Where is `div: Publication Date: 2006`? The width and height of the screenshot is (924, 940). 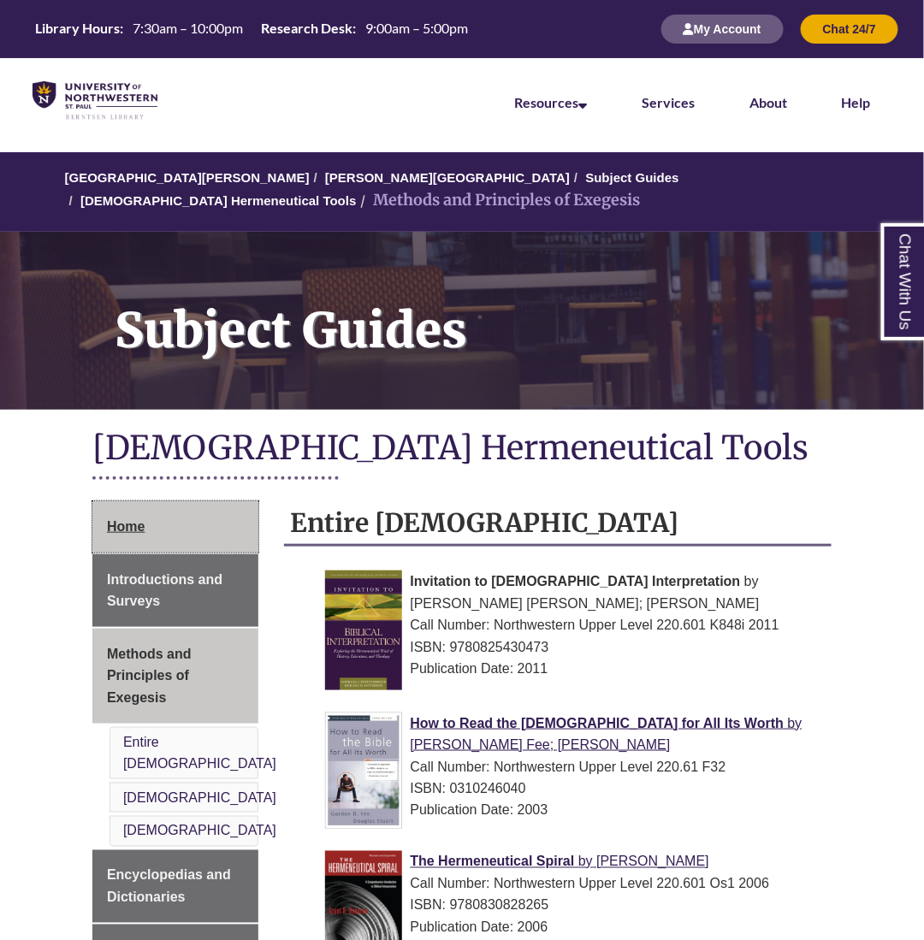 div: Publication Date: 2006 is located at coordinates (572, 928).